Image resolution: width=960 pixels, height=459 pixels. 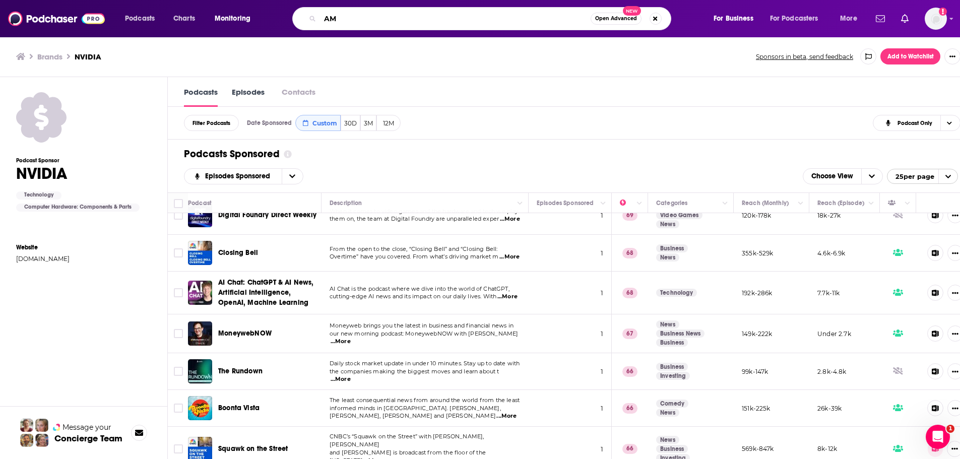 What do you see at coordinates (794, 19) in the screenshot?
I see `span: For Podcasters` at bounding box center [794, 19].